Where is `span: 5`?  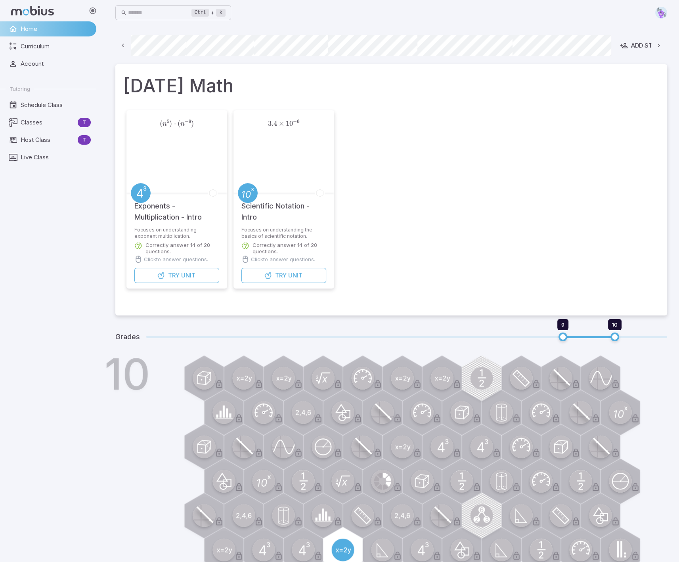
span: 5 is located at coordinates (168, 121).